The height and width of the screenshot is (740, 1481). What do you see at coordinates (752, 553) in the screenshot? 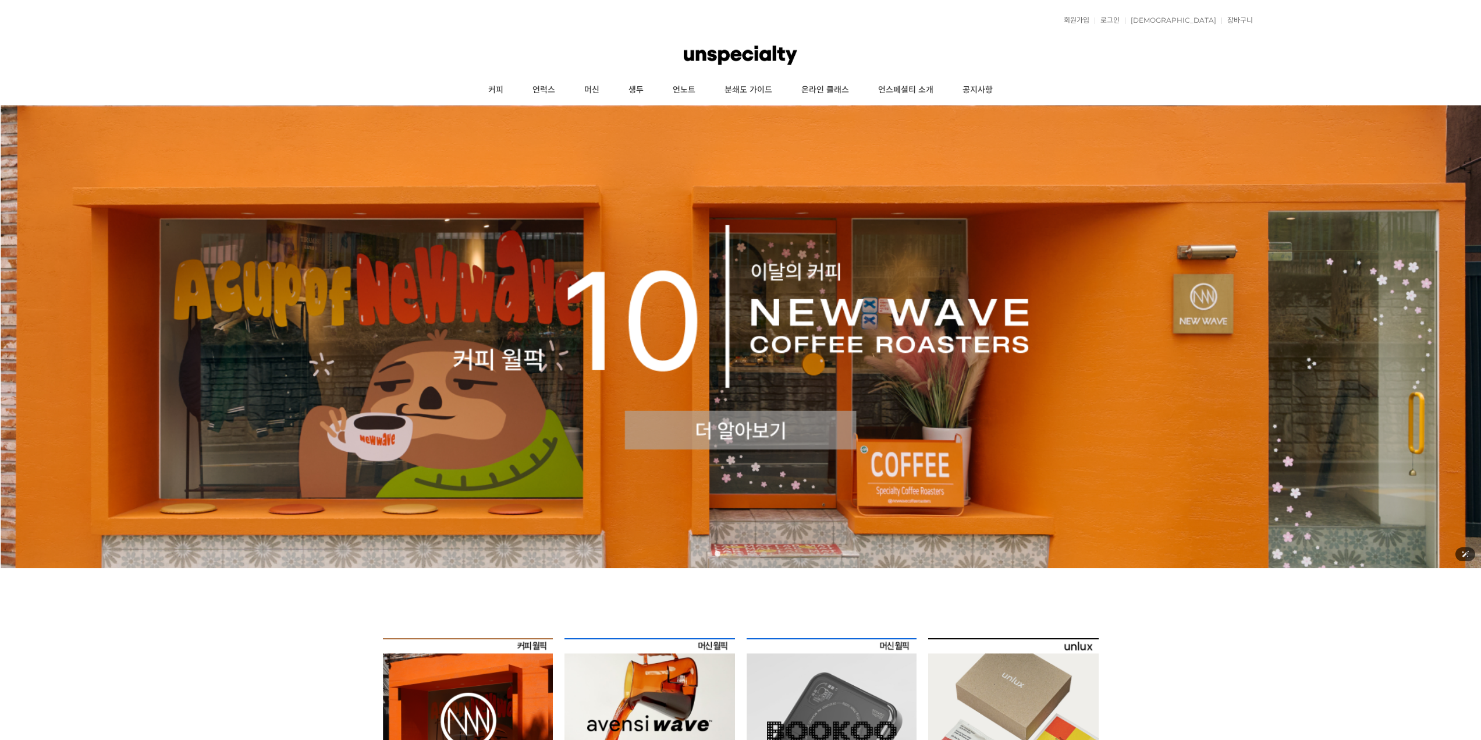
I see `a: 4` at bounding box center [752, 553].